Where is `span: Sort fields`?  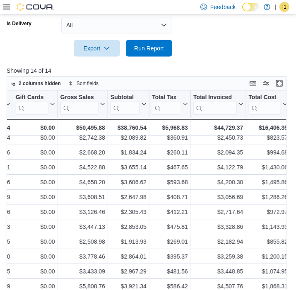
span: Sort fields is located at coordinates (87, 84).